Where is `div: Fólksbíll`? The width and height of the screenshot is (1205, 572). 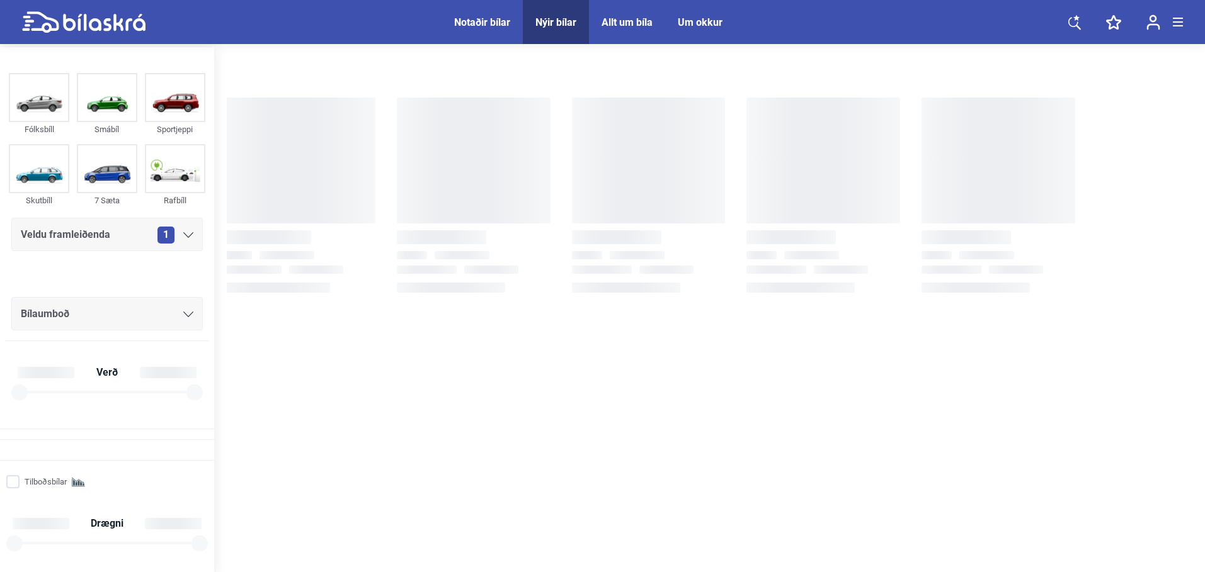
div: Fólksbíll is located at coordinates (39, 129).